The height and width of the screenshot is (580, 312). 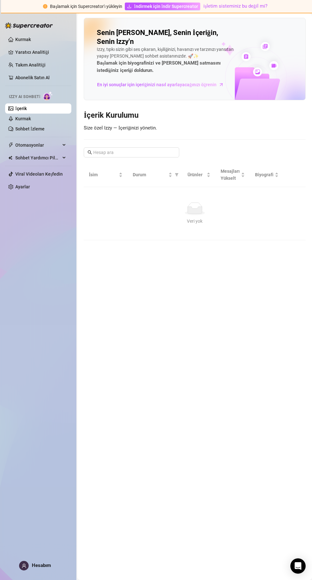 What do you see at coordinates (93, 175) in the screenshot?
I see `font: İsim` at bounding box center [93, 175].